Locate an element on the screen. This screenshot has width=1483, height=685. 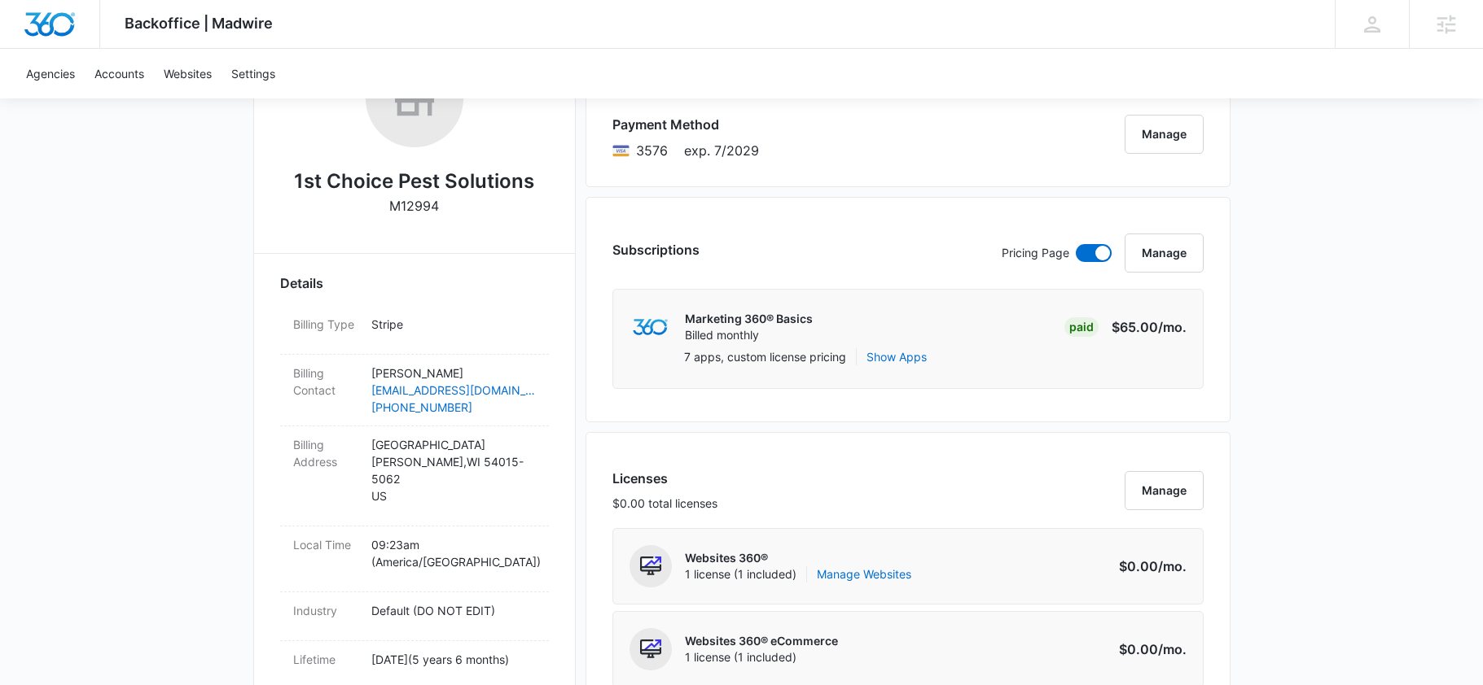
div: Paid is located at coordinates (1081, 327).